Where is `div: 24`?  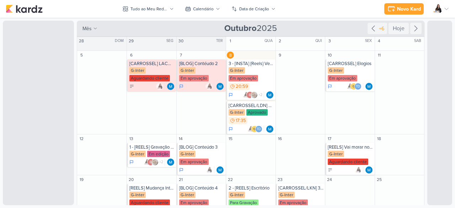 div: 24 is located at coordinates (330, 180).